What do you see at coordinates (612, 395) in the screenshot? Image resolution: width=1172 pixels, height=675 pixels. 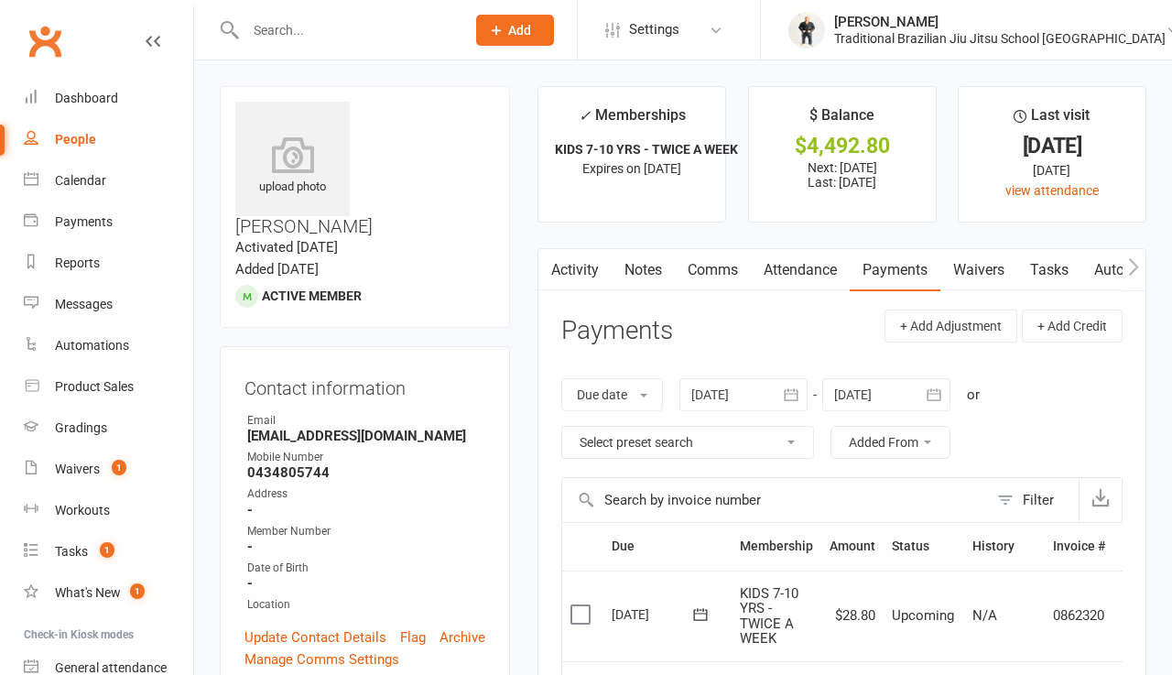 I see `button: Due date` at bounding box center [612, 395].